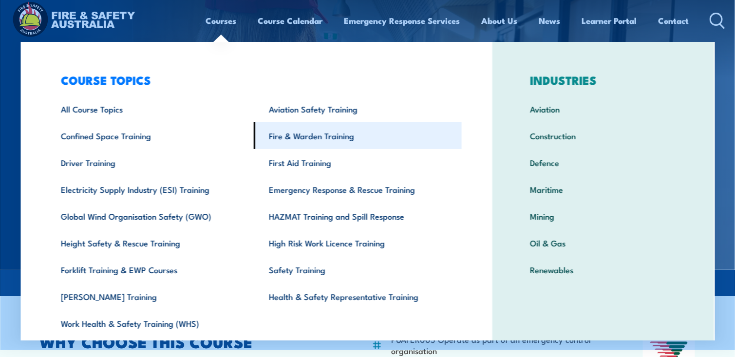 This screenshot has width=735, height=357. What do you see at coordinates (603, 189) in the screenshot?
I see `a: Maritime` at bounding box center [603, 189].